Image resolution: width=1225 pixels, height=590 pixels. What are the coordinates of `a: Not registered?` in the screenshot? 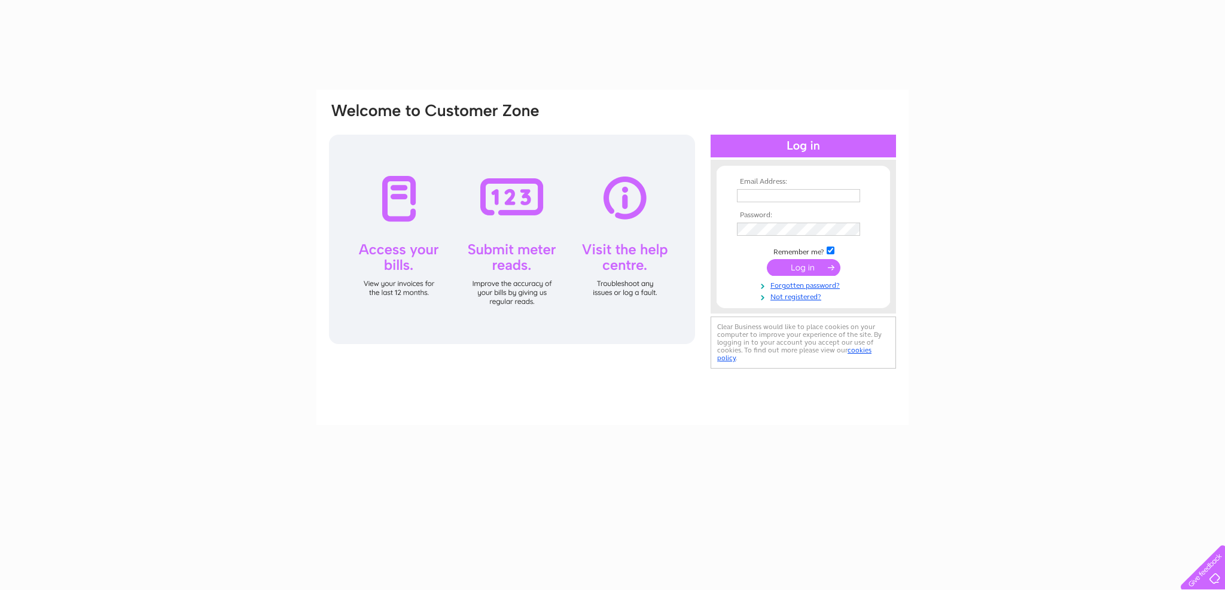 It's located at (804, 295).